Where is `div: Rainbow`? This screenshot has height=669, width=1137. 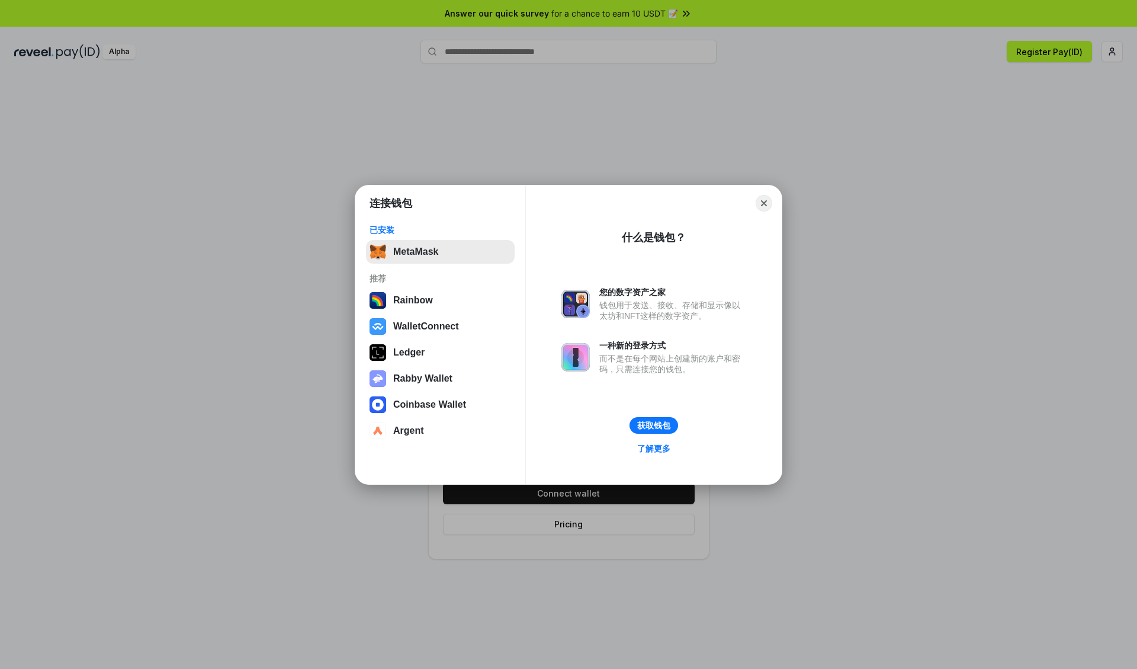 div: Rainbow is located at coordinates (413, 300).